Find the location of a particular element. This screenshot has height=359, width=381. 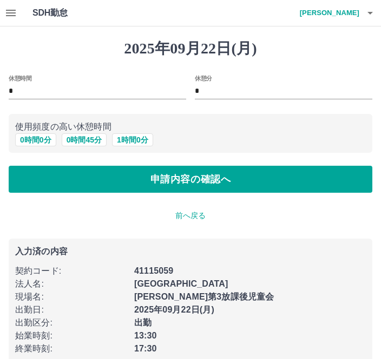

b: 2025年09月22日(月) is located at coordinates (174, 310).